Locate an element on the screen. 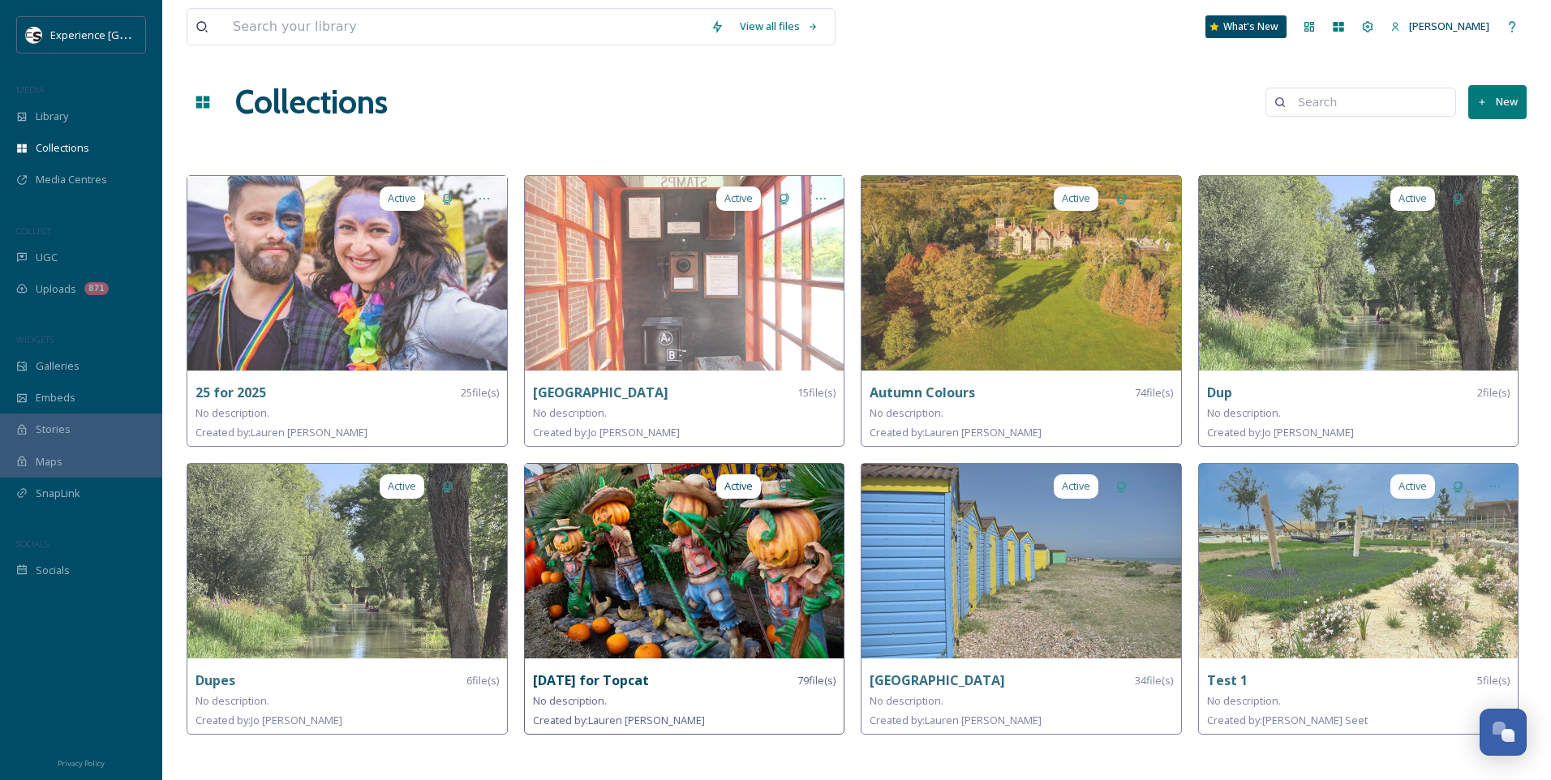 The height and width of the screenshot is (780, 1551). input: Search your library is located at coordinates (463, 27).